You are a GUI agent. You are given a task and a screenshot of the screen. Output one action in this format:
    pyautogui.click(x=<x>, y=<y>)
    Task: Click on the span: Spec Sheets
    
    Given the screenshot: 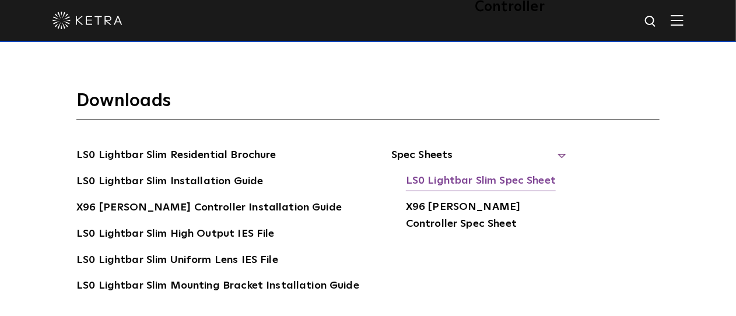 What is the action you would take?
    pyautogui.click(x=479, y=160)
    